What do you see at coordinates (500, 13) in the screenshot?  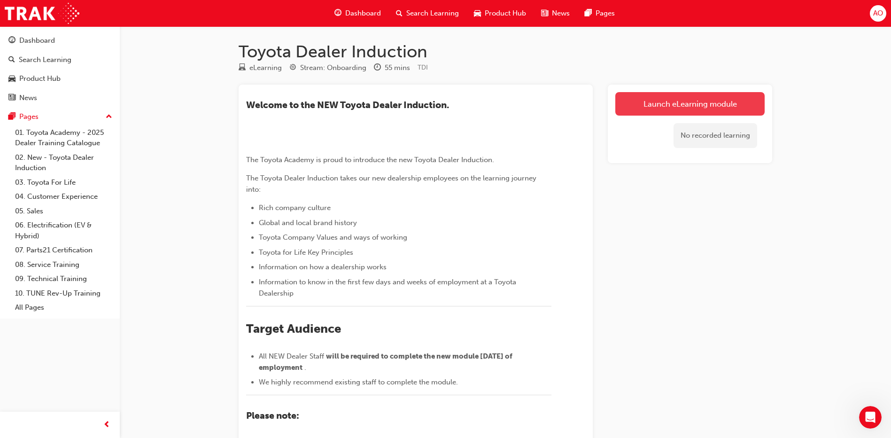 I see `a: car-iconProduct Hub` at bounding box center [500, 13].